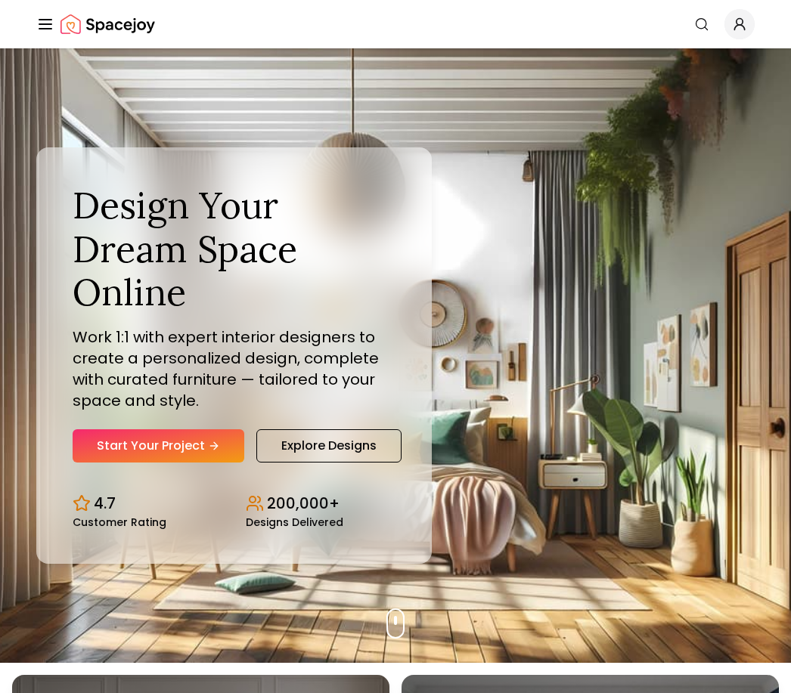 This screenshot has height=693, width=791. Describe the element at coordinates (158, 446) in the screenshot. I see `a: Start Your Project` at that location.